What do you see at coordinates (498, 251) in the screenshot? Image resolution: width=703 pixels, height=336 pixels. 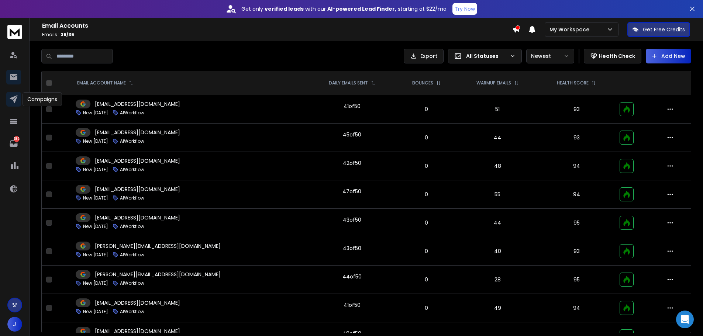 I see `td: 40` at bounding box center [498, 251].